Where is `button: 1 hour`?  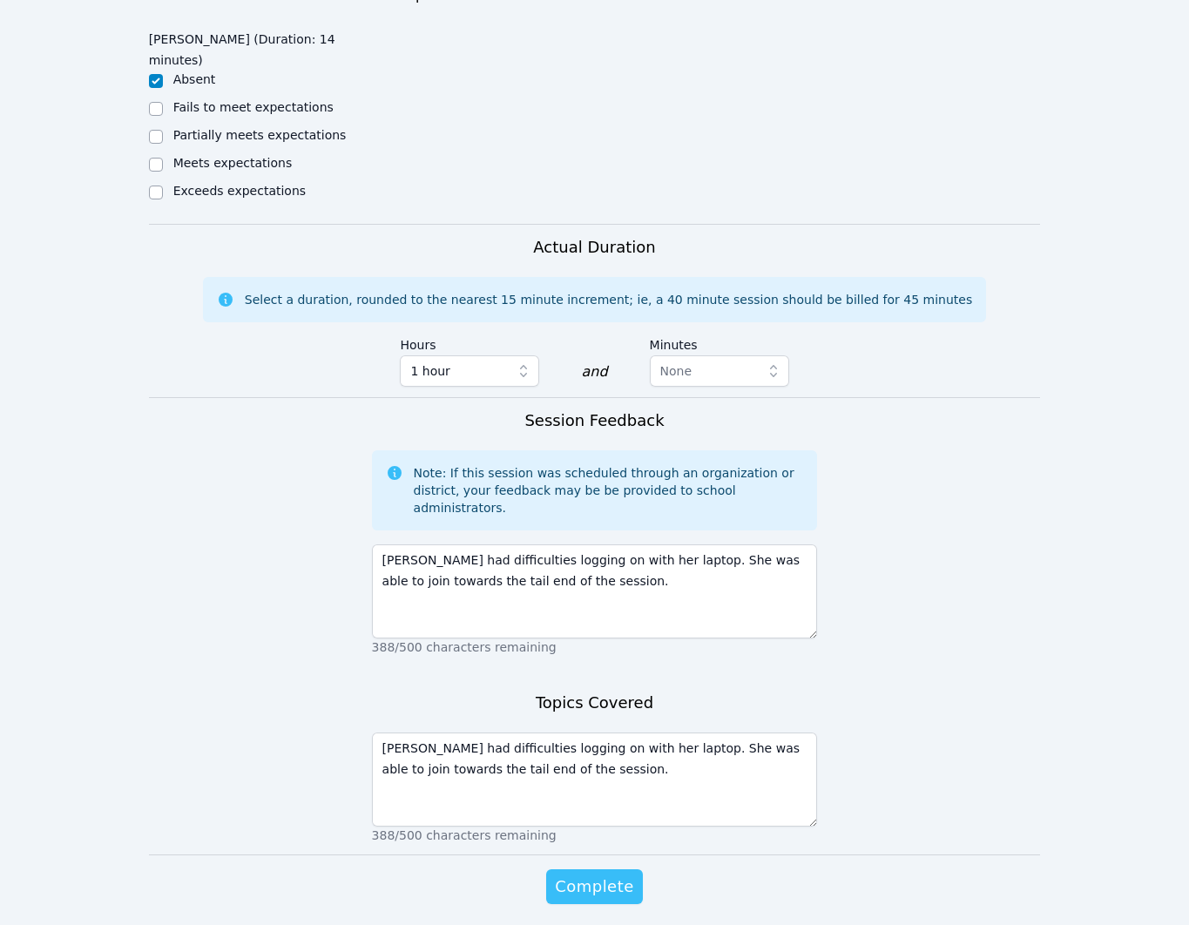 button: 1 hour is located at coordinates (470, 371).